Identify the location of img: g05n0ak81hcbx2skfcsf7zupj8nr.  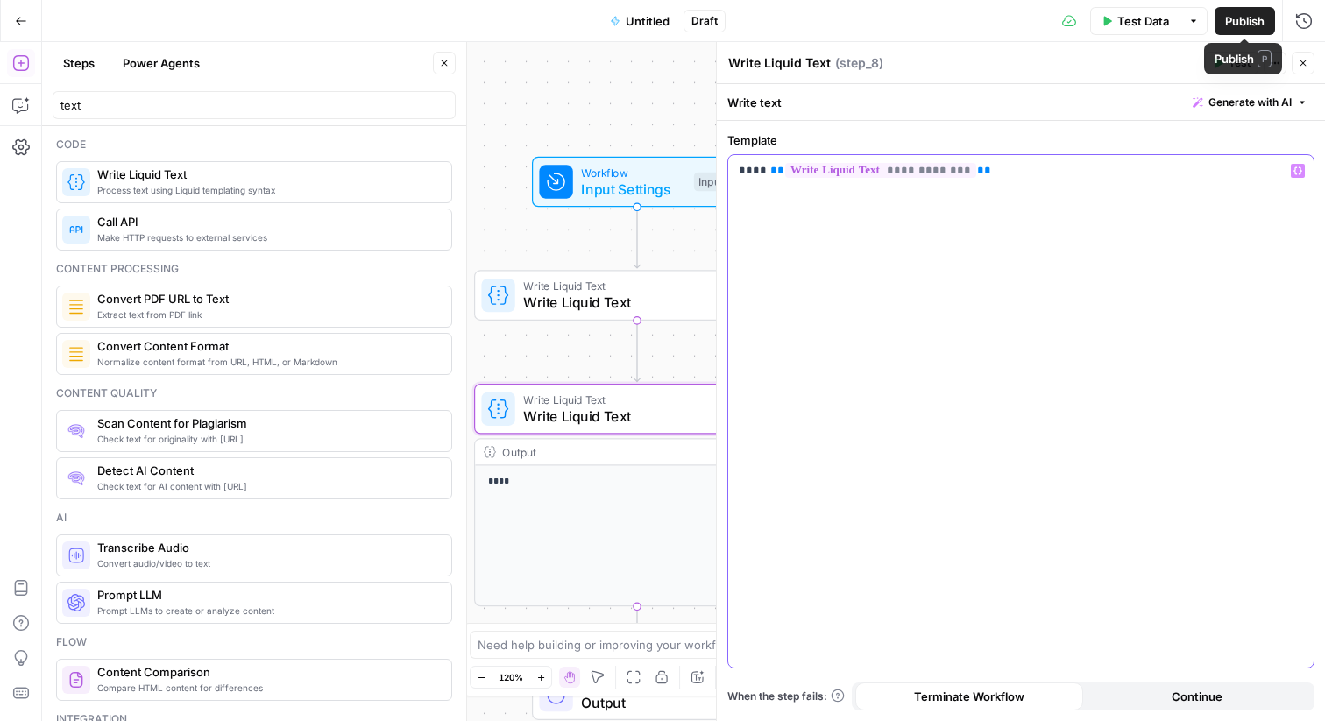
(76, 431).